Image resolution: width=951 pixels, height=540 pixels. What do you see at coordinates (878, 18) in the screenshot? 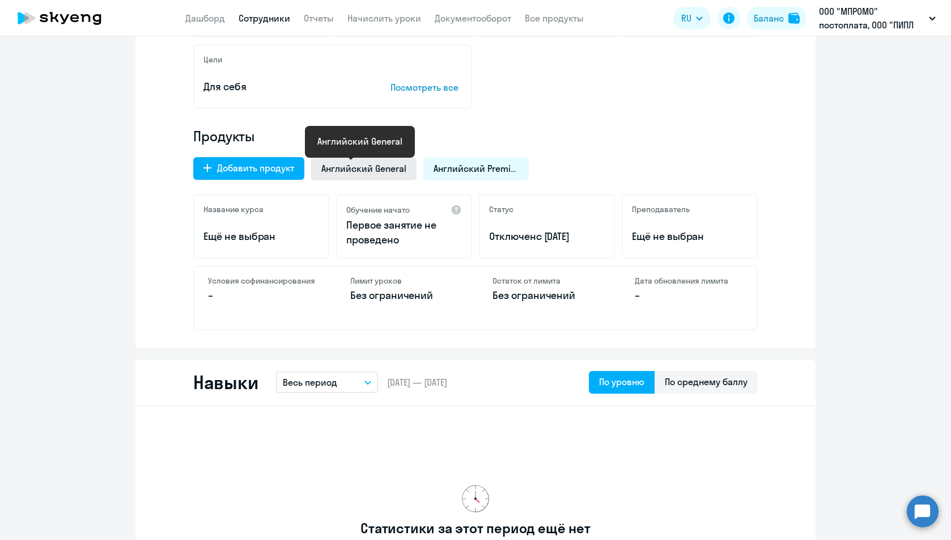
I see `button: ООО "МПРОМО" постоплата, ООО "ПИПЛ МЕДИА ПРОДАКШЕН"` at bounding box center [878, 18].